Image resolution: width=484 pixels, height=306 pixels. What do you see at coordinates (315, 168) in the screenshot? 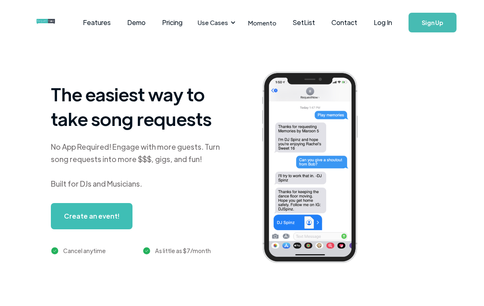
I see `img: iphone screenshot` at bounding box center [315, 168].